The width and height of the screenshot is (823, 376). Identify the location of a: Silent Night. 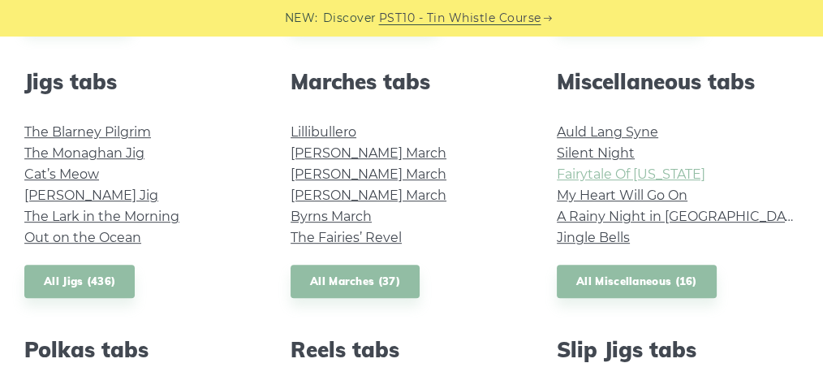
(595, 153).